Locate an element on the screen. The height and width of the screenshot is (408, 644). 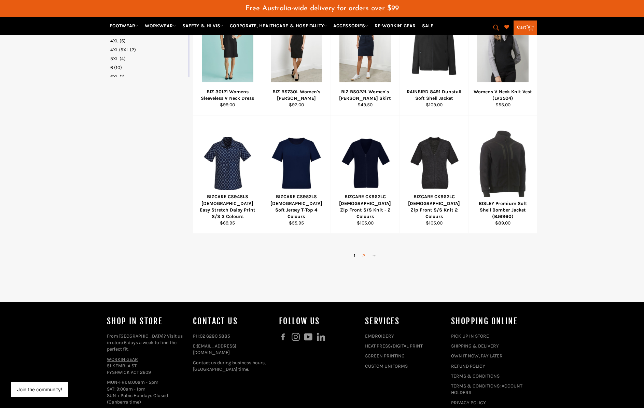
span: 6XL is located at coordinates (114, 77).